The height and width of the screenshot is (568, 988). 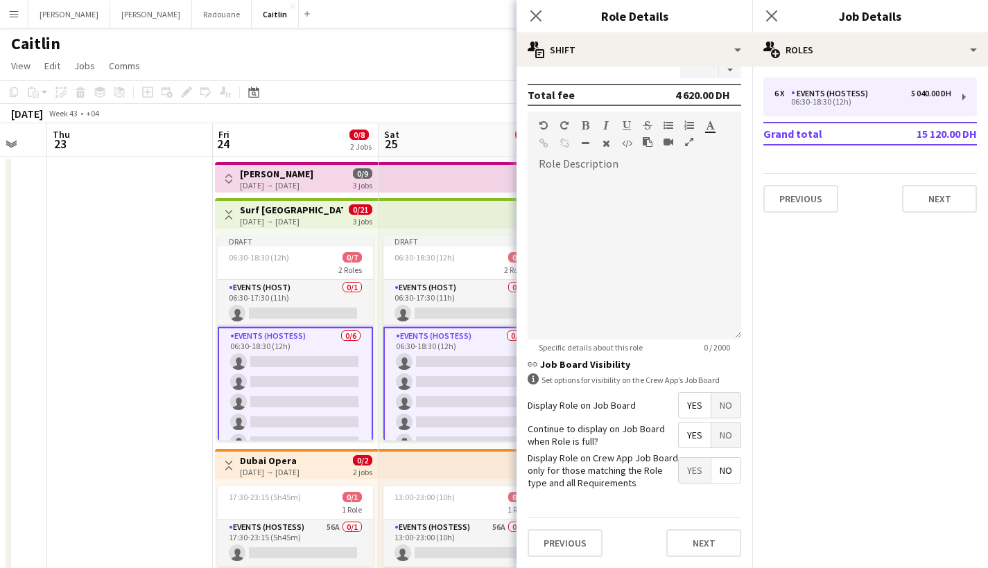 What do you see at coordinates (224, 134) in the screenshot?
I see `span: Fri` at bounding box center [224, 134].